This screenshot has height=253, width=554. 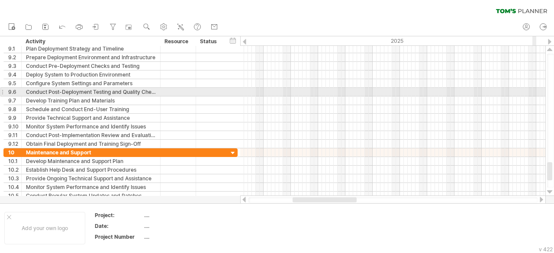 What do you see at coordinates (15, 74) in the screenshot?
I see `div: 9.4` at bounding box center [15, 74].